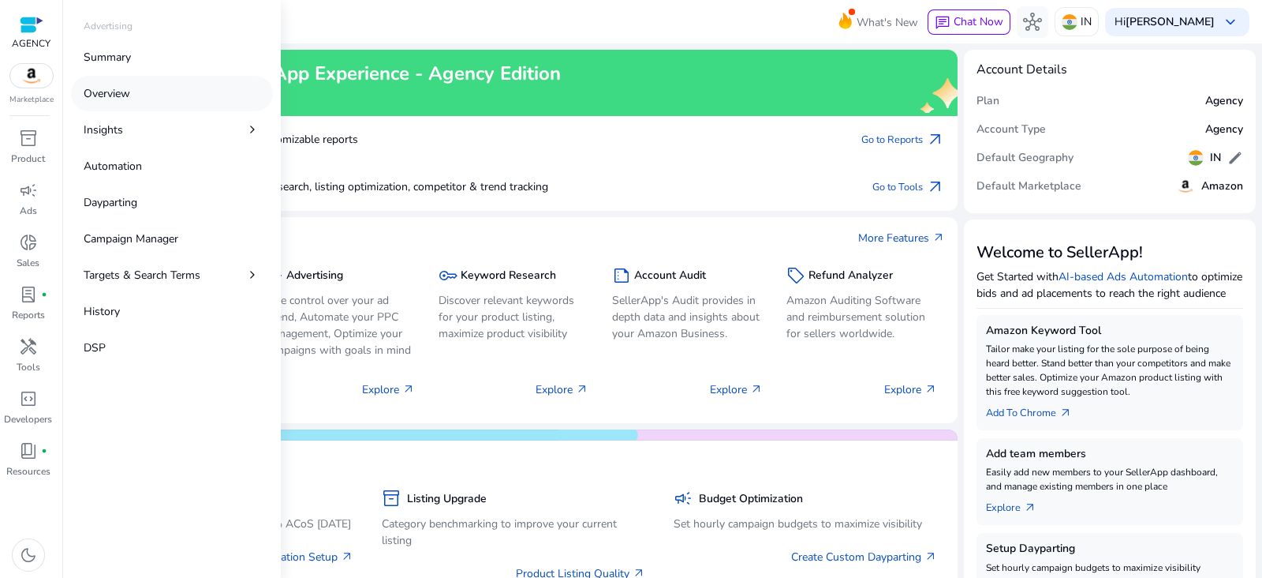  Describe the element at coordinates (107, 57) in the screenshot. I see `p: Summary` at that location.